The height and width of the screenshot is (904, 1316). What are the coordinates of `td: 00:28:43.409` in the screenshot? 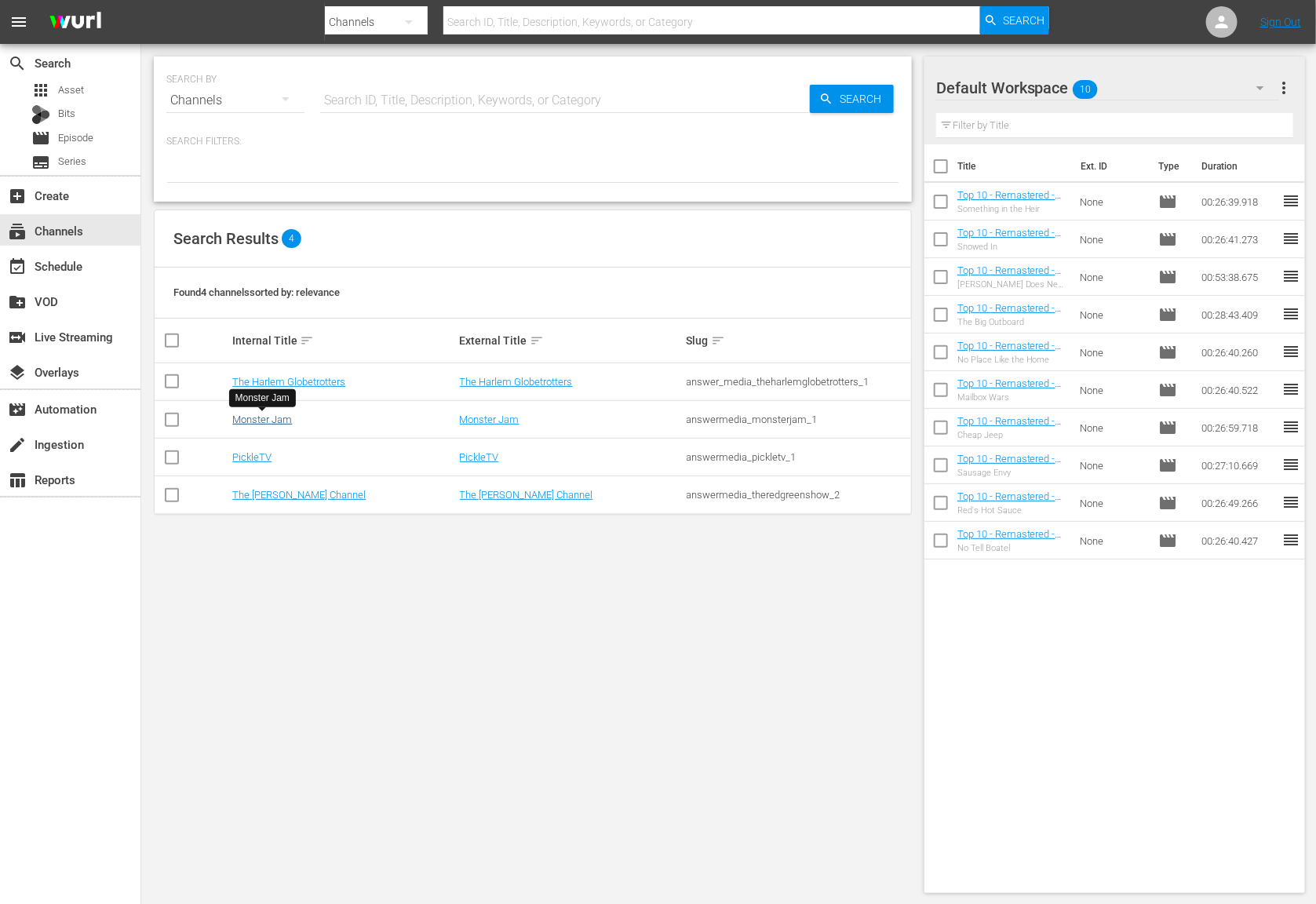 It's located at (1238, 315).